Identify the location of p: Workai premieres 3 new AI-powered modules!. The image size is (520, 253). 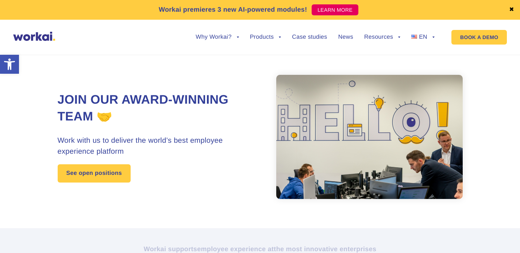
(233, 9).